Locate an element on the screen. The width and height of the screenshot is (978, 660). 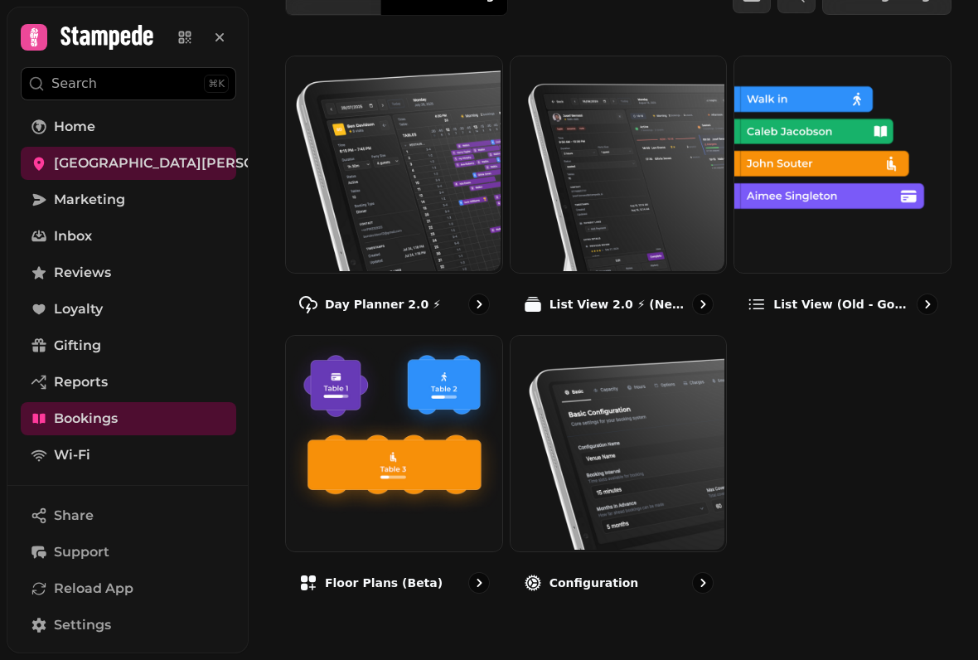
img: Floor Plans (beta) is located at coordinates (392, 442).